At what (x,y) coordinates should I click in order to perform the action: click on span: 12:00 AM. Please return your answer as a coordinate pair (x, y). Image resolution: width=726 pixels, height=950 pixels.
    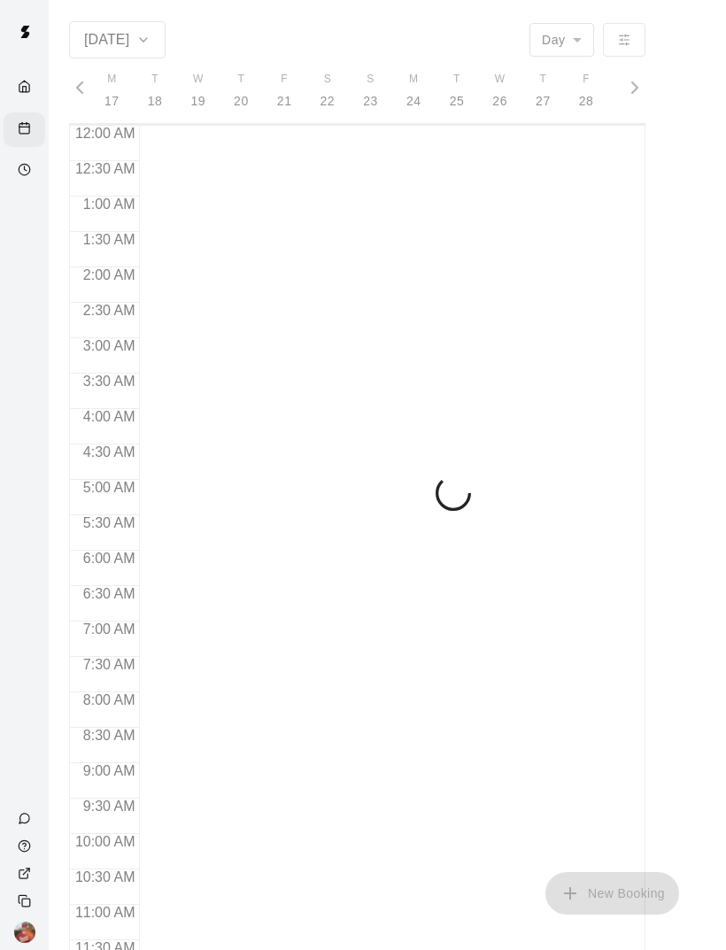
    Looking at the image, I should click on (105, 133).